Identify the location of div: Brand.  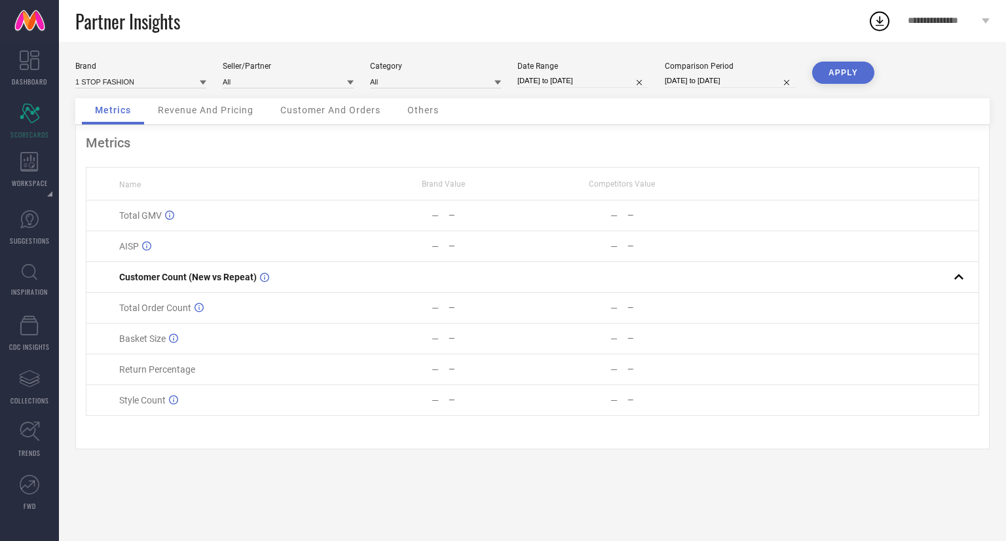
(141, 66).